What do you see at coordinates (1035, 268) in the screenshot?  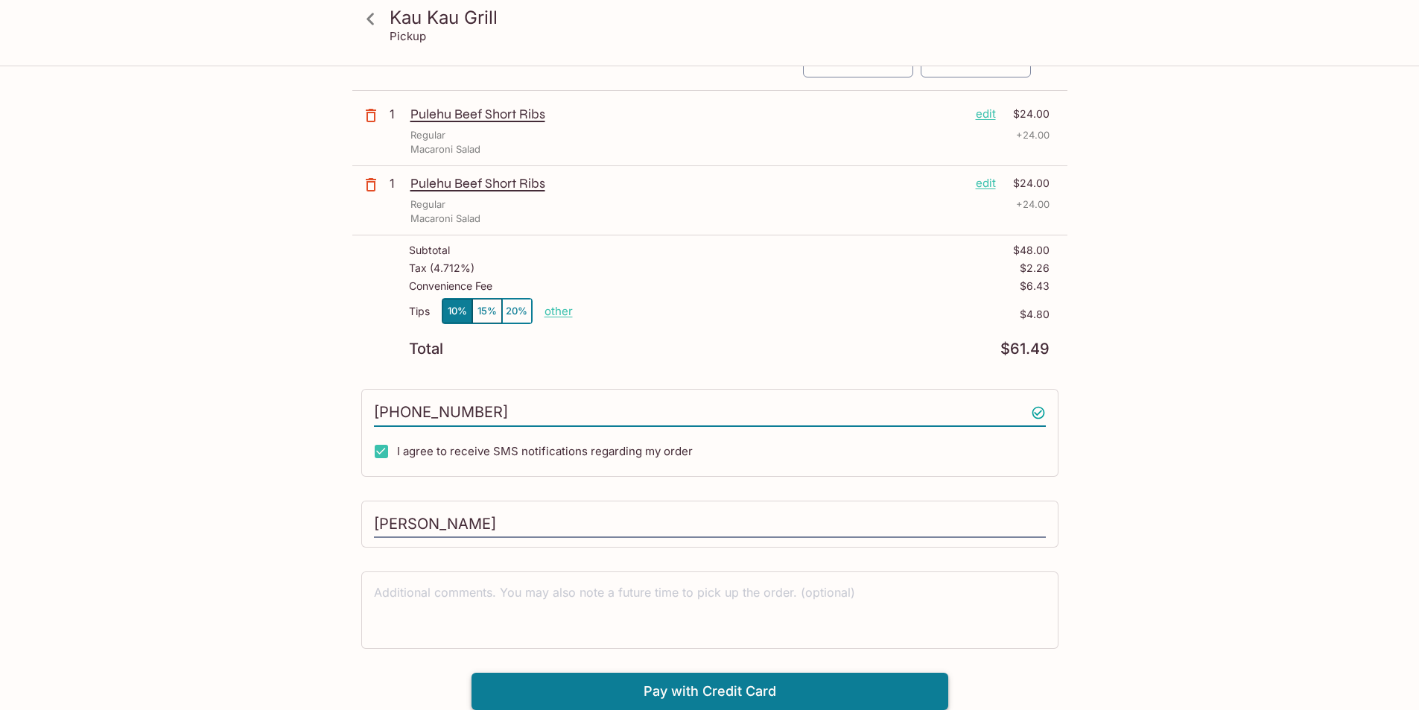 I see `p: $2.26` at bounding box center [1035, 268].